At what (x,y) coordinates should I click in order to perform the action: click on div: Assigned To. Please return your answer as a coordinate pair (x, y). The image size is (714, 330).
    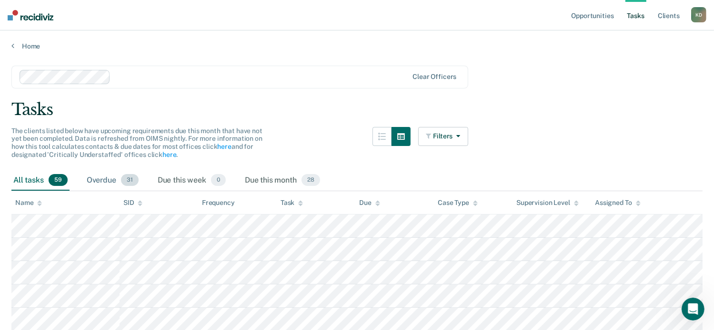
    Looking at the image, I should click on (617, 203).